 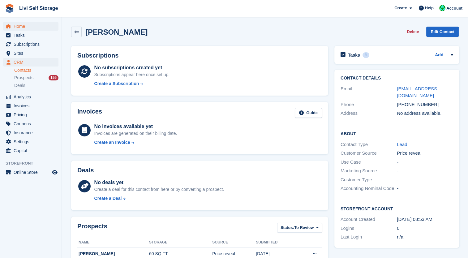 What do you see at coordinates (354, 55) in the screenshot?
I see `h2: Tasks` at bounding box center [354, 55].